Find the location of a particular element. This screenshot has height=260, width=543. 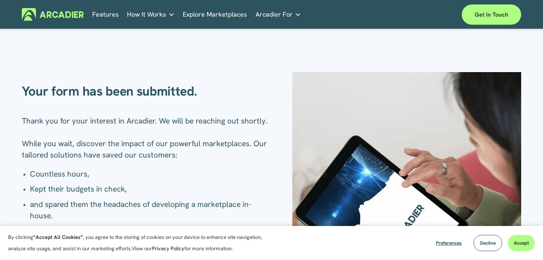

span: Decline is located at coordinates (488, 243).